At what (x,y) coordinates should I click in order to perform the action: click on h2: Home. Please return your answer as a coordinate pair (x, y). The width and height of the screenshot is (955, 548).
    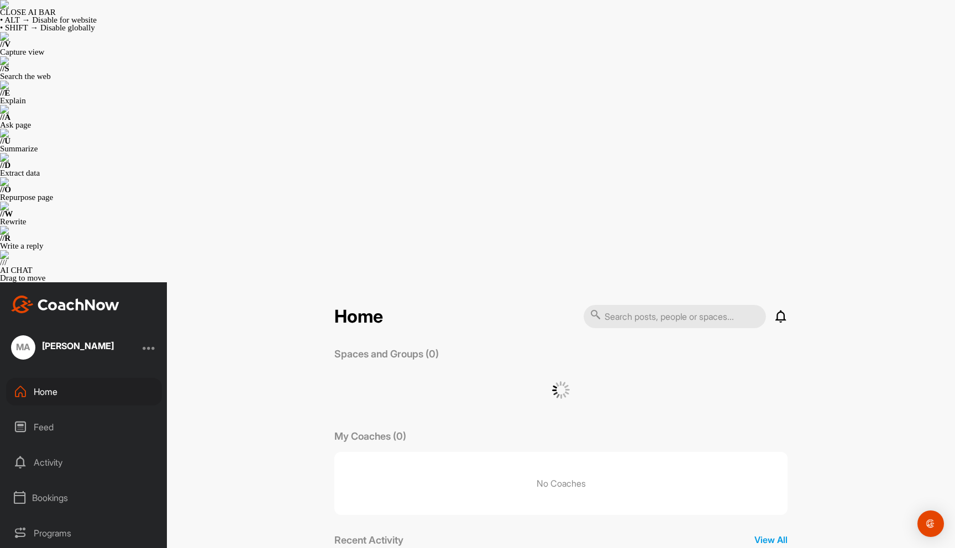
    Looking at the image, I should click on (359, 317).